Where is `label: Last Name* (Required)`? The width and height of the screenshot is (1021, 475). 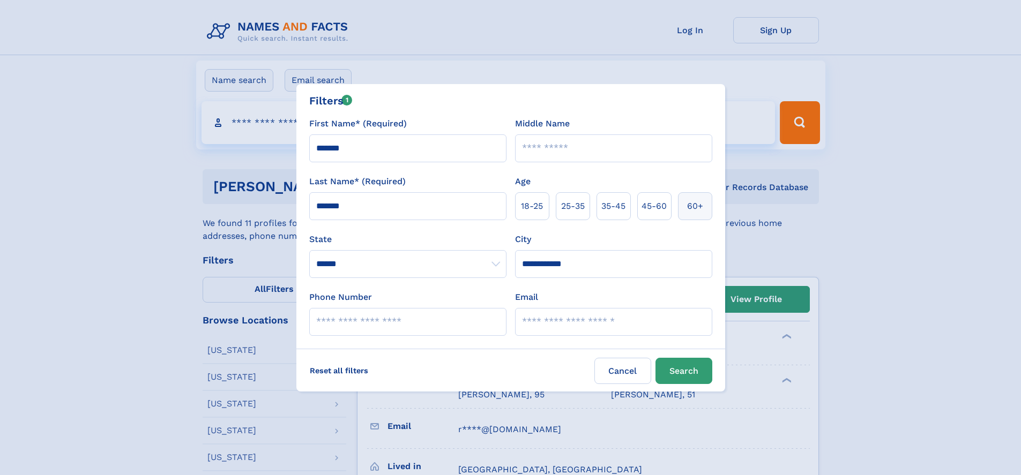
label: Last Name* (Required) is located at coordinates (358, 182).